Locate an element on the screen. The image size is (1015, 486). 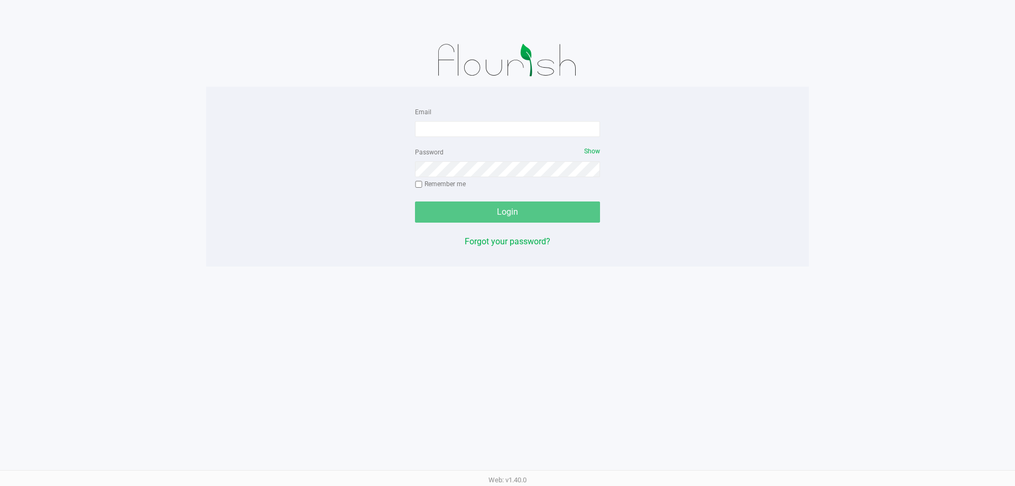
label: Email is located at coordinates (423, 112).